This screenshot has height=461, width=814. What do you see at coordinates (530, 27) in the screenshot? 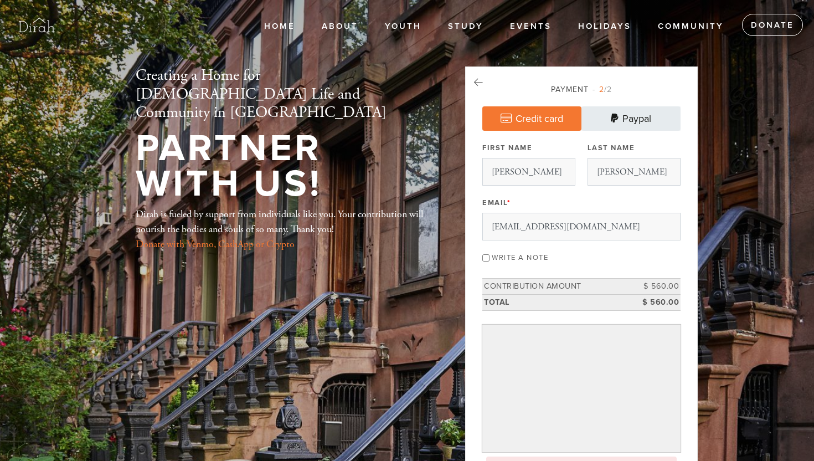
I see `a: Events` at bounding box center [530, 27].